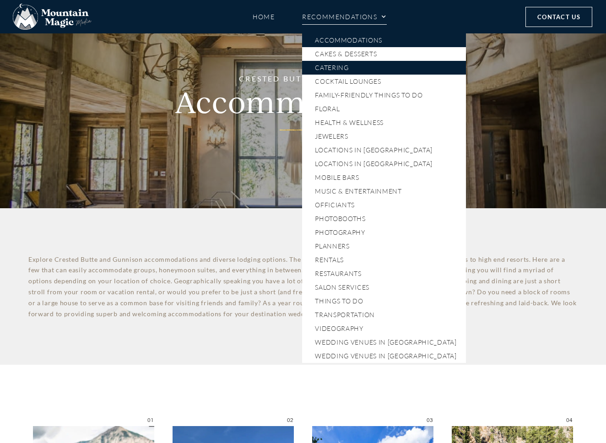 The image size is (606, 443). Describe the element at coordinates (559, 17) in the screenshot. I see `a: Contact Us` at that location.